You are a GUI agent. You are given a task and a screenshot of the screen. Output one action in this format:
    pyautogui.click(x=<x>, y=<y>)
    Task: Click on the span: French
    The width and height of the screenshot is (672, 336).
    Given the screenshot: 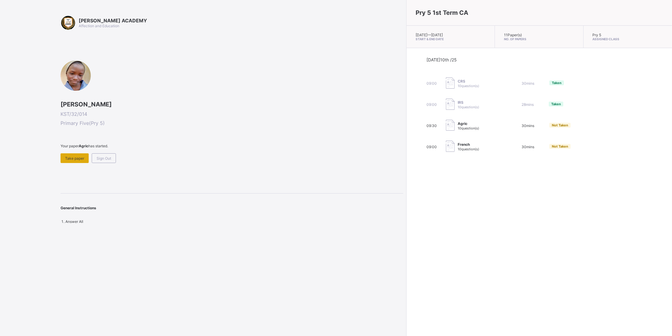 What is the action you would take?
    pyautogui.click(x=468, y=144)
    